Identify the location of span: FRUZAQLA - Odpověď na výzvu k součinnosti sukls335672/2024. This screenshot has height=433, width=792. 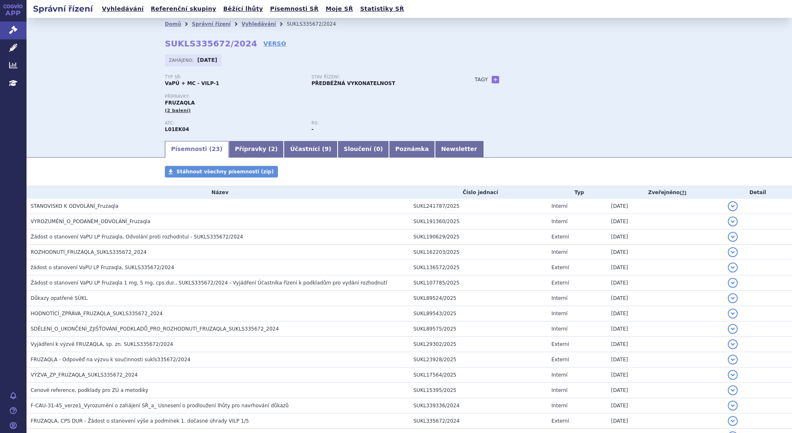
(111, 359).